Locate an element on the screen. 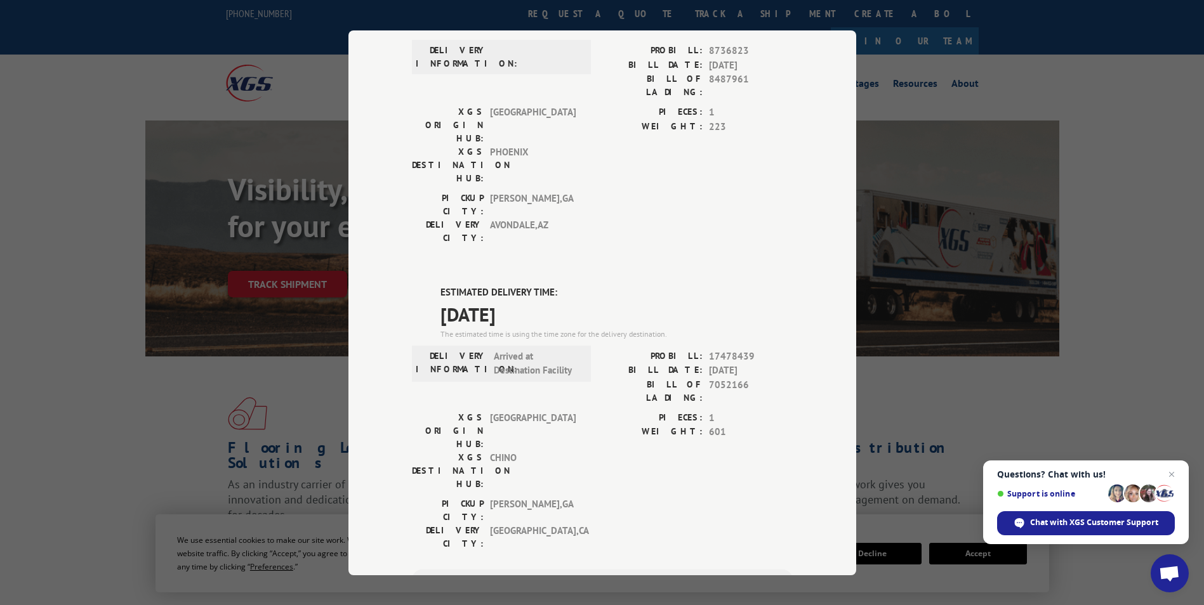 This screenshot has height=605, width=1204. span: Arrived at Destination Facility is located at coordinates (536, 363).